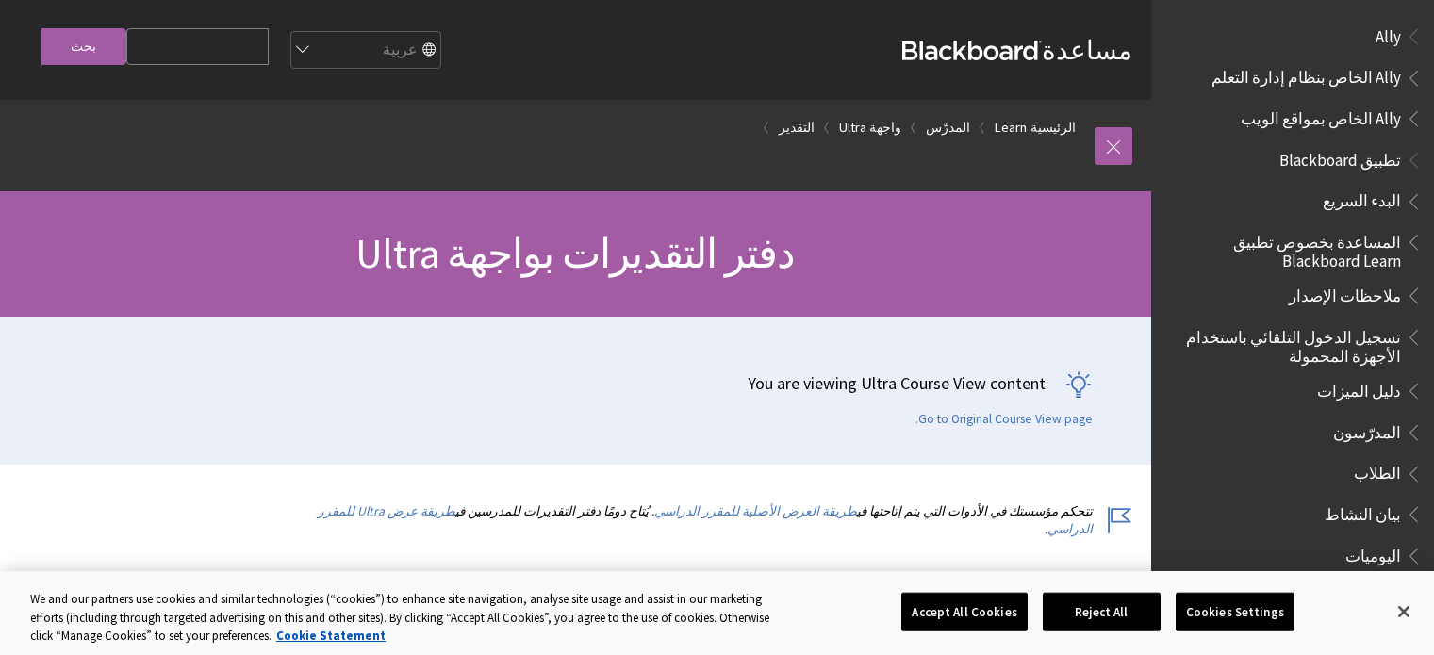 Image resolution: width=1434 pixels, height=655 pixels. What do you see at coordinates (1053, 127) in the screenshot?
I see `a: الرئيسية` at bounding box center [1053, 127].